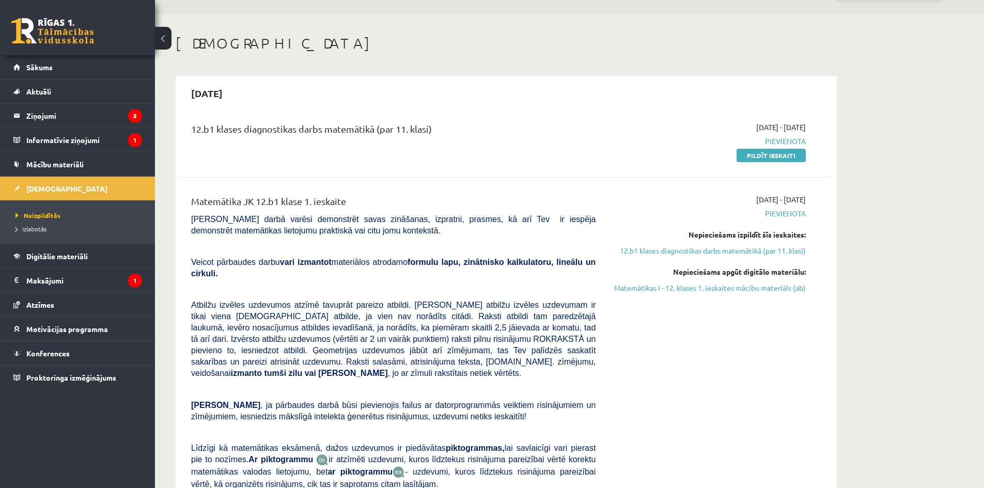  Describe the element at coordinates (393, 454) in the screenshot. I see `span: Līdzīgi kā matemātikas eksāmenā, dažos uzdevumos ir piedāvātas lai savlaicīgi vari pierast pie to...` at that location.